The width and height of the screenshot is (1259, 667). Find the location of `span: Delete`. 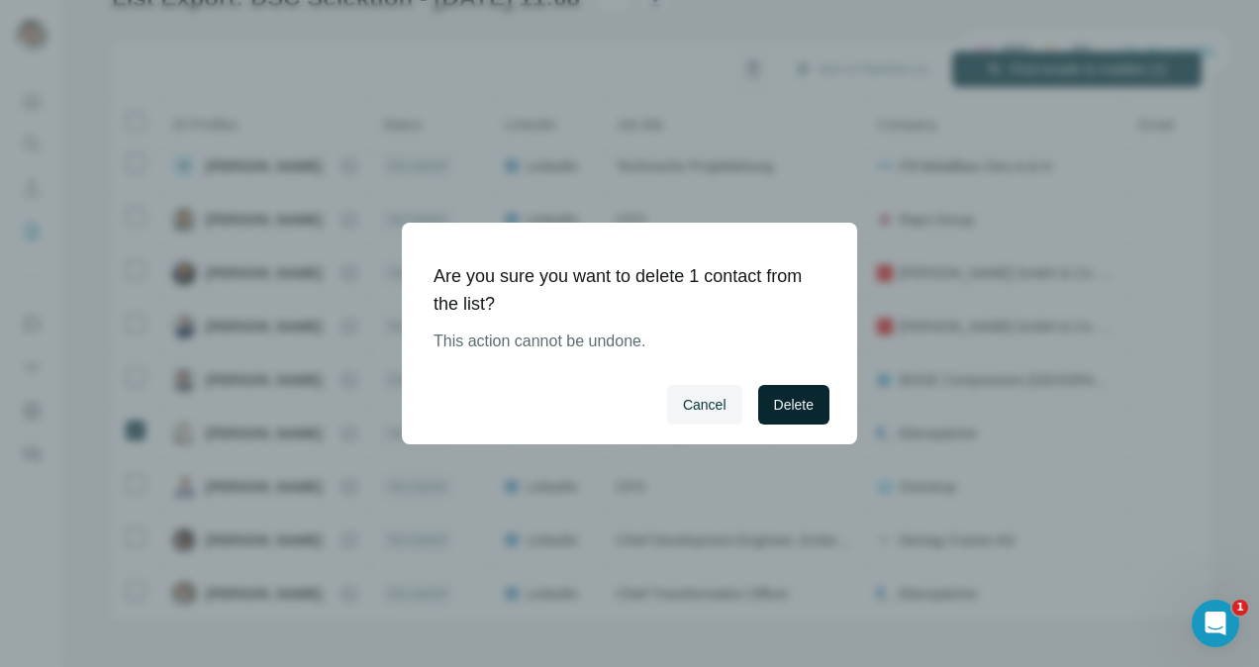

span: Delete is located at coordinates (794, 405).